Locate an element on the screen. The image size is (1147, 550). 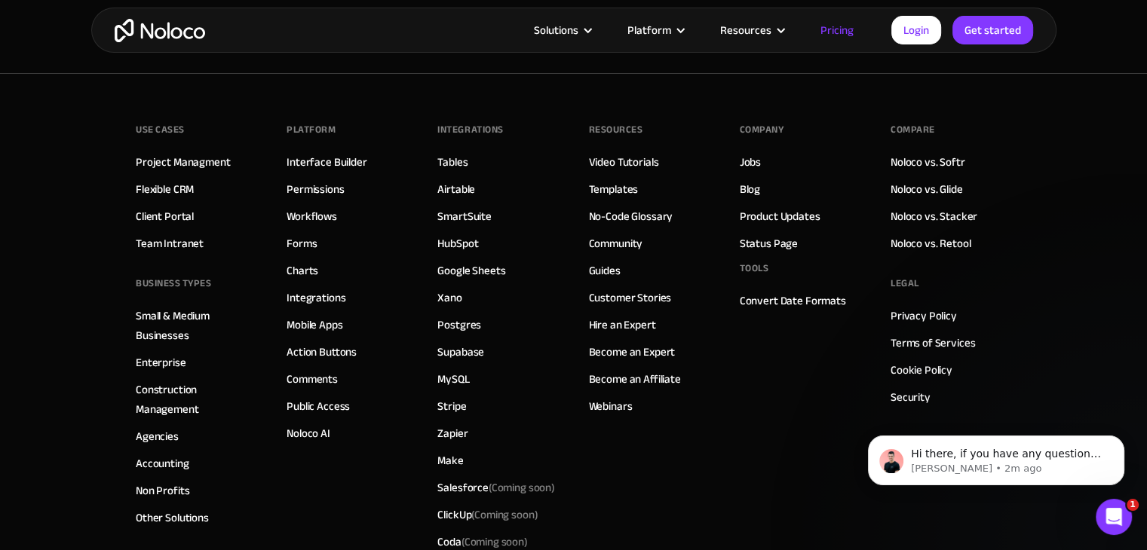
a: Integrations is located at coordinates (316, 298).